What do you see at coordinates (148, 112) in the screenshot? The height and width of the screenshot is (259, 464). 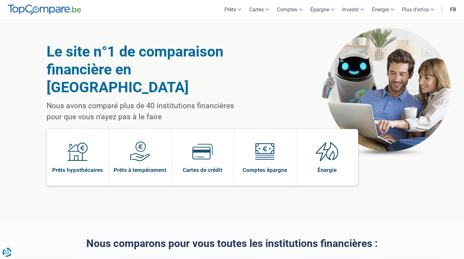 I see `p: Nous avons comparé plus de 40 institutions financières pour que vous n'ayez pas à le faire` at bounding box center [148, 112].